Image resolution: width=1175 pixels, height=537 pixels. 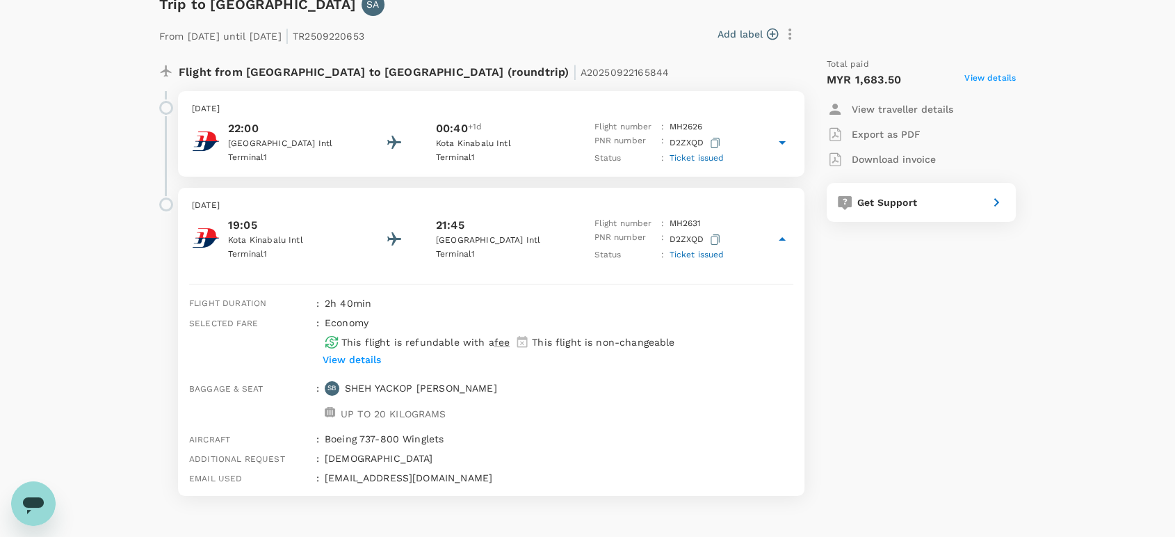 What do you see at coordinates (556, 436) in the screenshot?
I see `div: Boeing 737-800 Winglets` at bounding box center [556, 436].